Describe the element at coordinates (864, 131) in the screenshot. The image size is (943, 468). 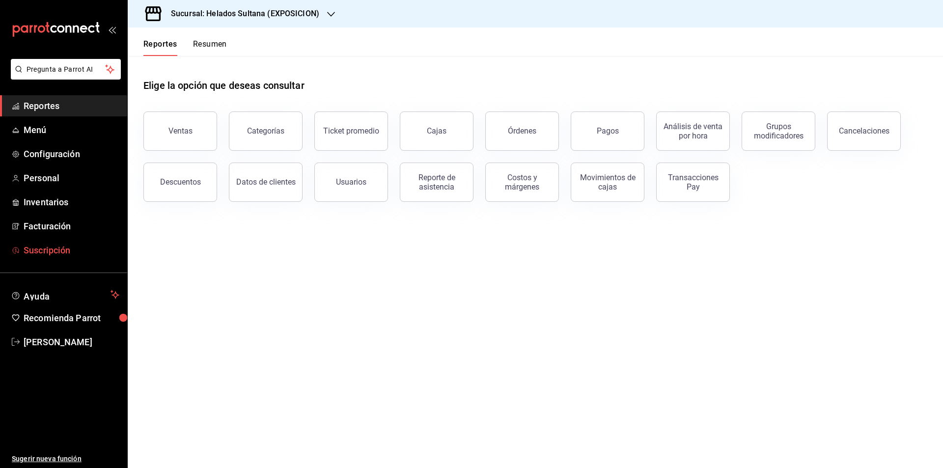
I see `div: Cancelaciones` at that location.